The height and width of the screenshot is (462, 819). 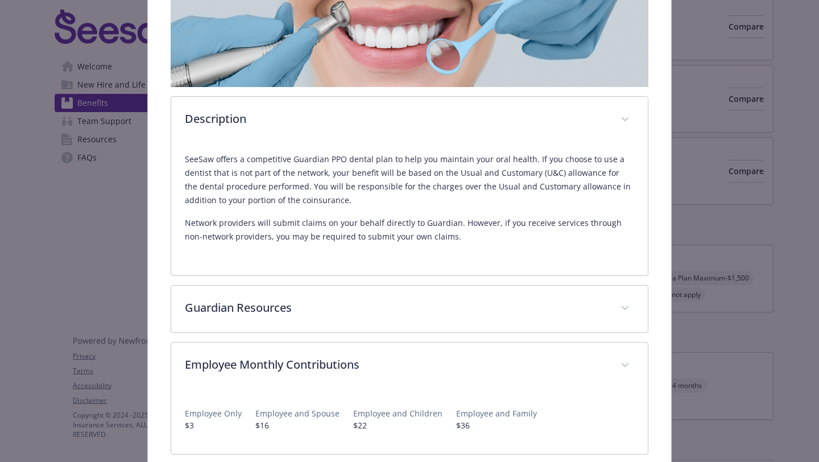 I want to click on p: Employee and Spouse, so click(x=297, y=413).